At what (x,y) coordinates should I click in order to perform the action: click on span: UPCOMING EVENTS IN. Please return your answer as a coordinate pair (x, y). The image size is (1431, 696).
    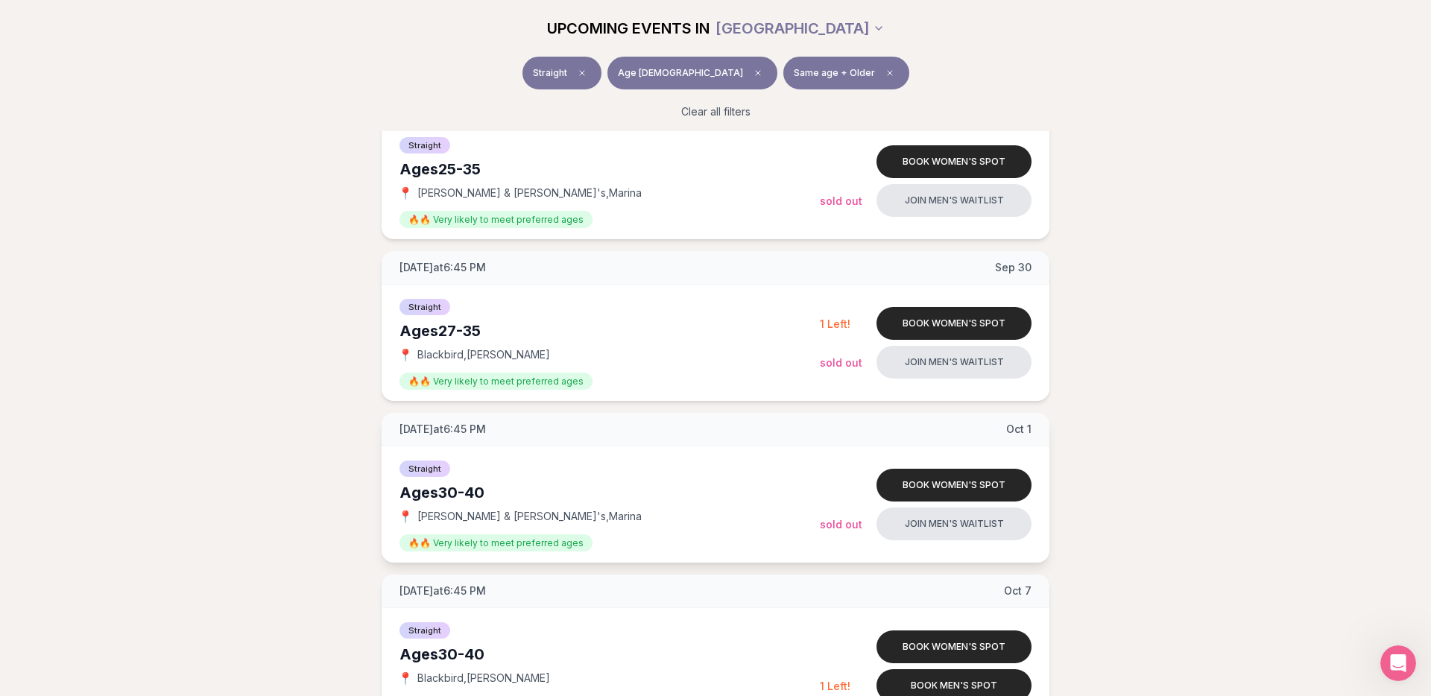
    Looking at the image, I should click on (628, 28).